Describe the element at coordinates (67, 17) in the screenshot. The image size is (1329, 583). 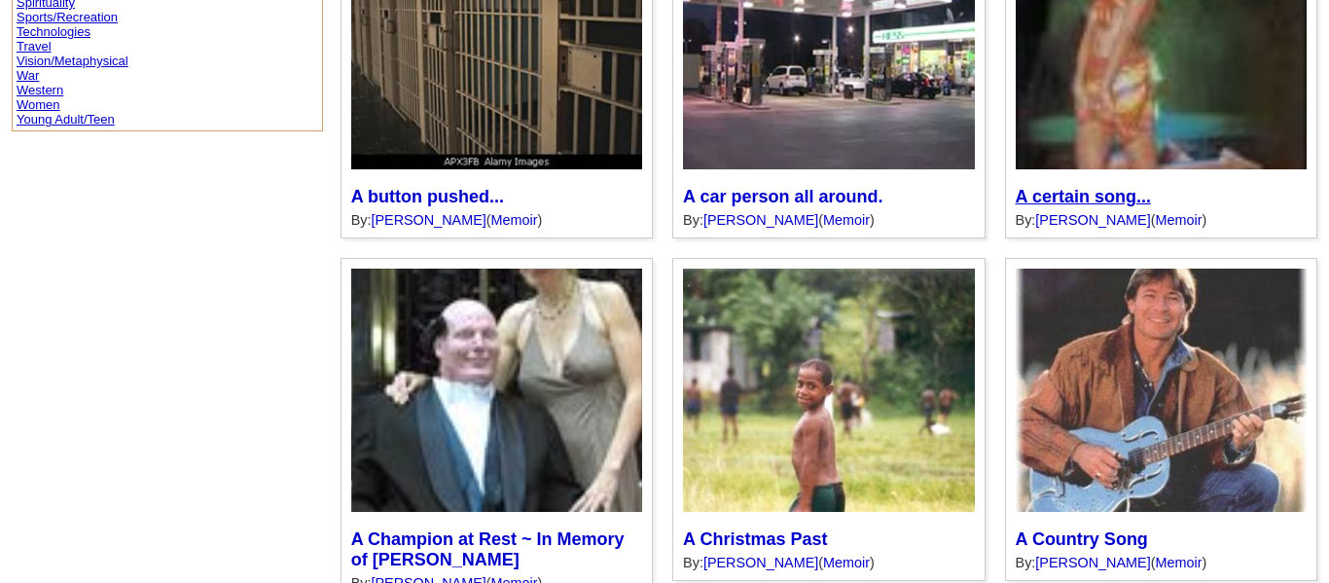
I see `a: Sports/Recreation` at that location.